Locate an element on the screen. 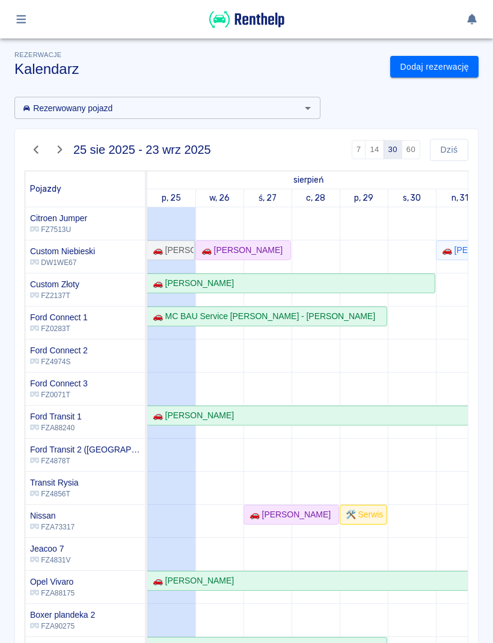 This screenshot has width=493, height=643. div: 🛠️ Serwis is located at coordinates (362, 514).